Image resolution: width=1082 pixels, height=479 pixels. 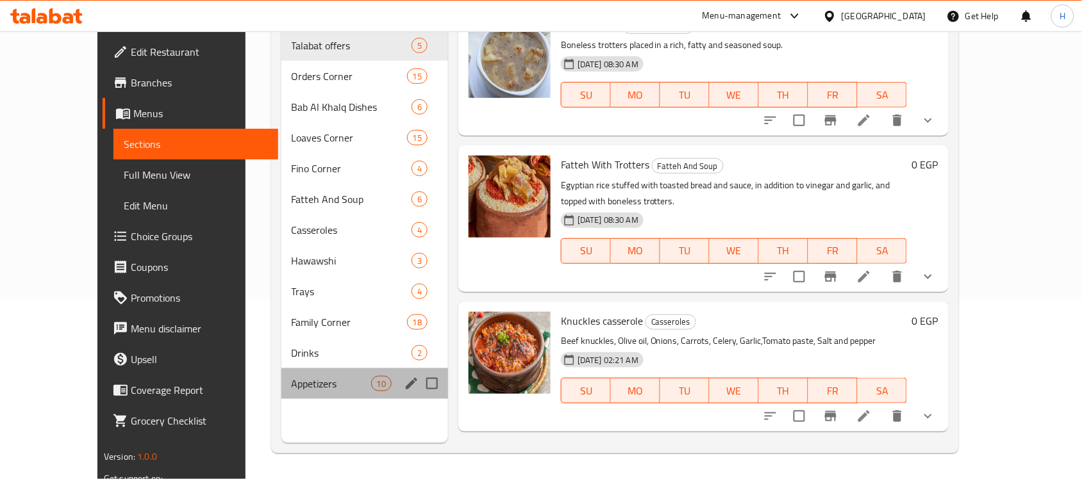 I want to click on span: Fatteh With Trotters, so click(x=605, y=165).